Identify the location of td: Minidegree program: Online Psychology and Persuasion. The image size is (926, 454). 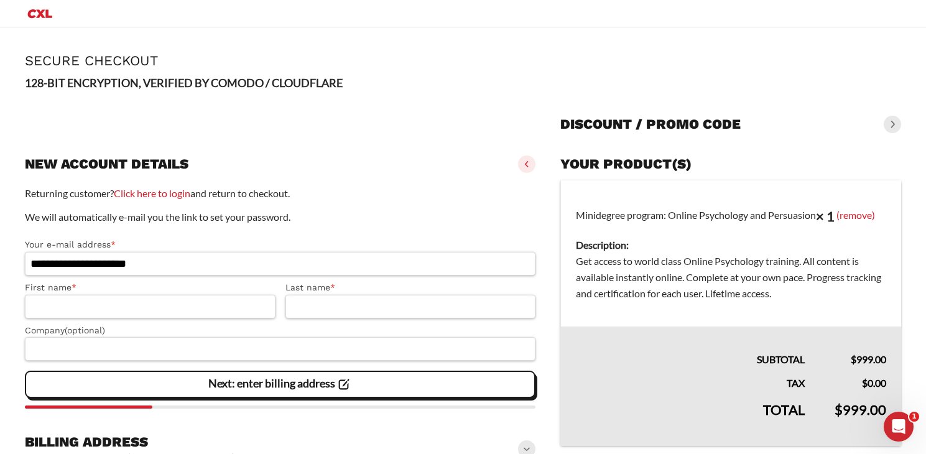
(731, 254).